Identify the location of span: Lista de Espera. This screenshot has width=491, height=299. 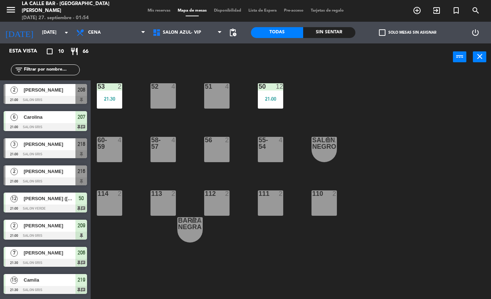
(262, 11).